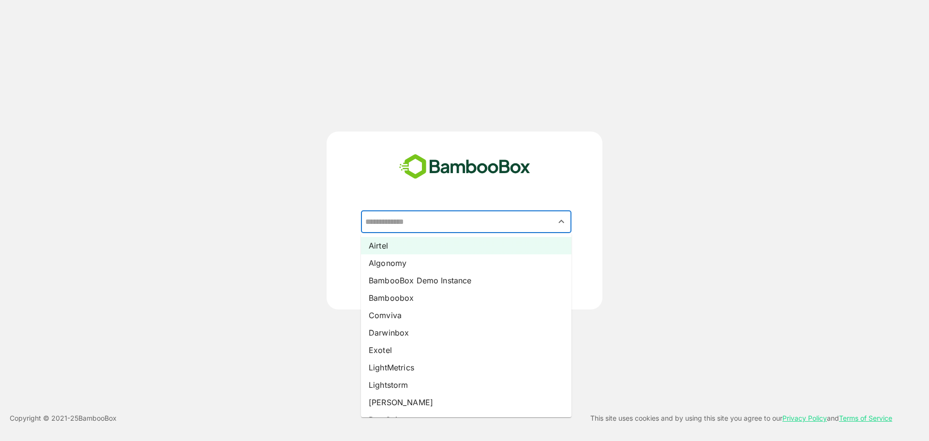  I want to click on li: Comviva, so click(466, 315).